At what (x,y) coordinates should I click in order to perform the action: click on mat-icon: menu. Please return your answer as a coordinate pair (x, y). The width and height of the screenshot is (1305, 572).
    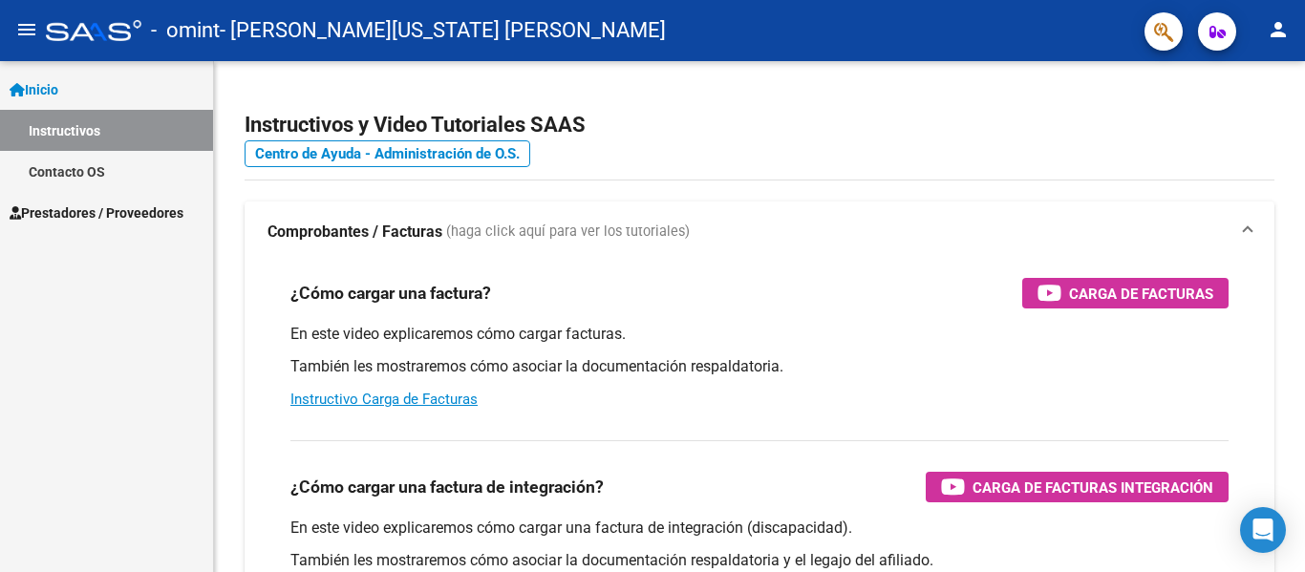
    Looking at the image, I should click on (27, 30).